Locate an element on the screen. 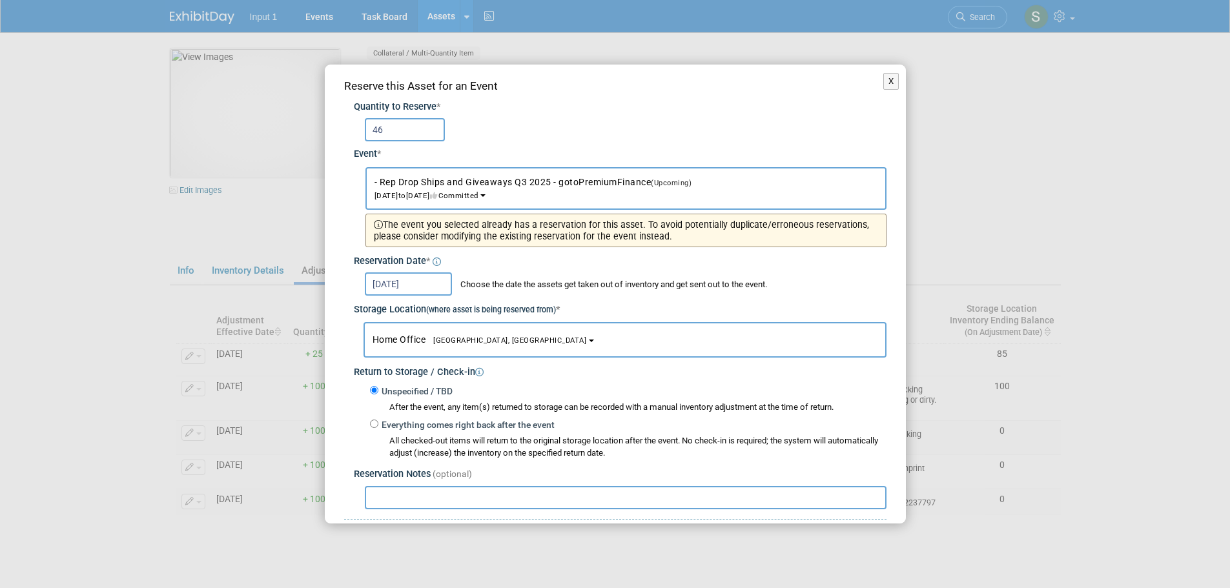 The width and height of the screenshot is (1230, 588). span: (optional) is located at coordinates (452, 474).